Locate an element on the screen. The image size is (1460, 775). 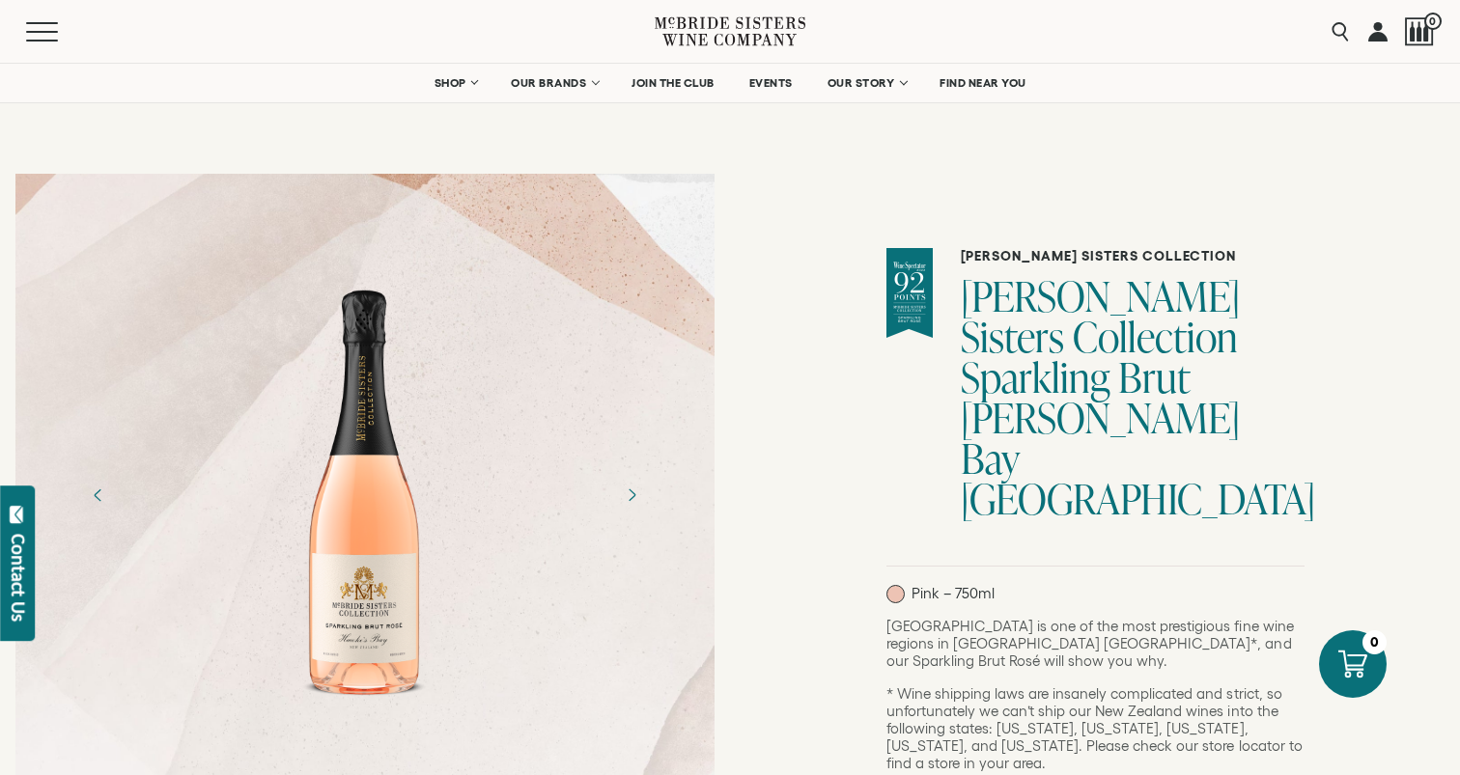
span: EVENTS is located at coordinates (770, 83).